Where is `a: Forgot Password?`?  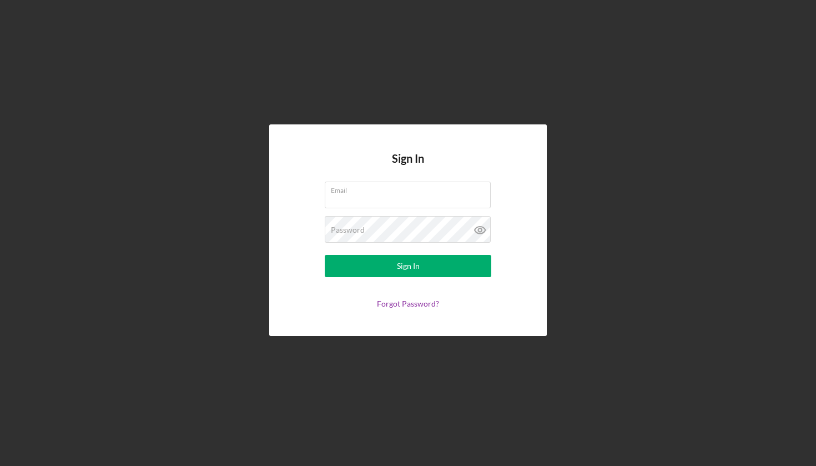 a: Forgot Password? is located at coordinates (408, 303).